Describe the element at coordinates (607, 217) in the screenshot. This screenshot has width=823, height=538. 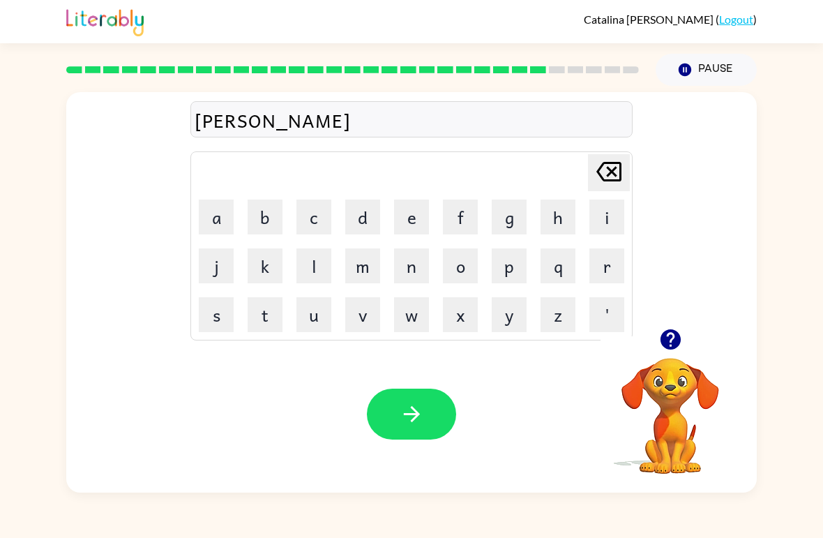
I see `button: i` at that location.